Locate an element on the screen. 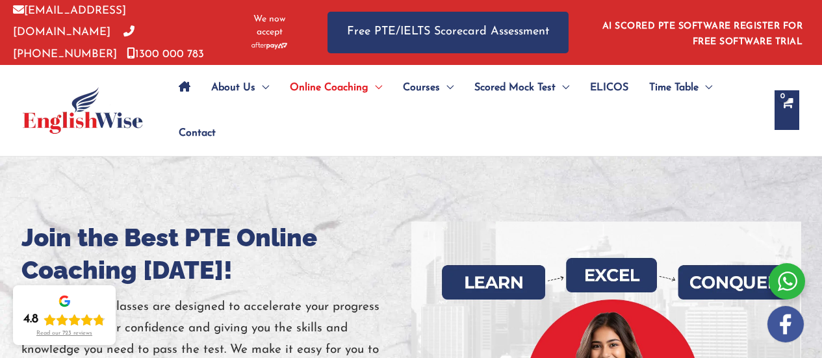 This screenshot has width=822, height=358. img: white-facebook.png is located at coordinates (785, 324).